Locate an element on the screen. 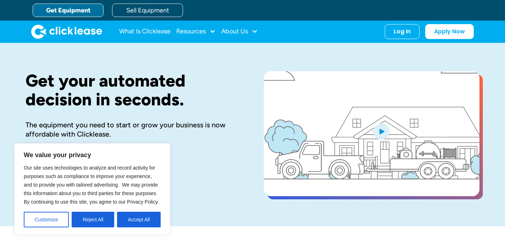  a: What Is Clicklease is located at coordinates (145, 32).